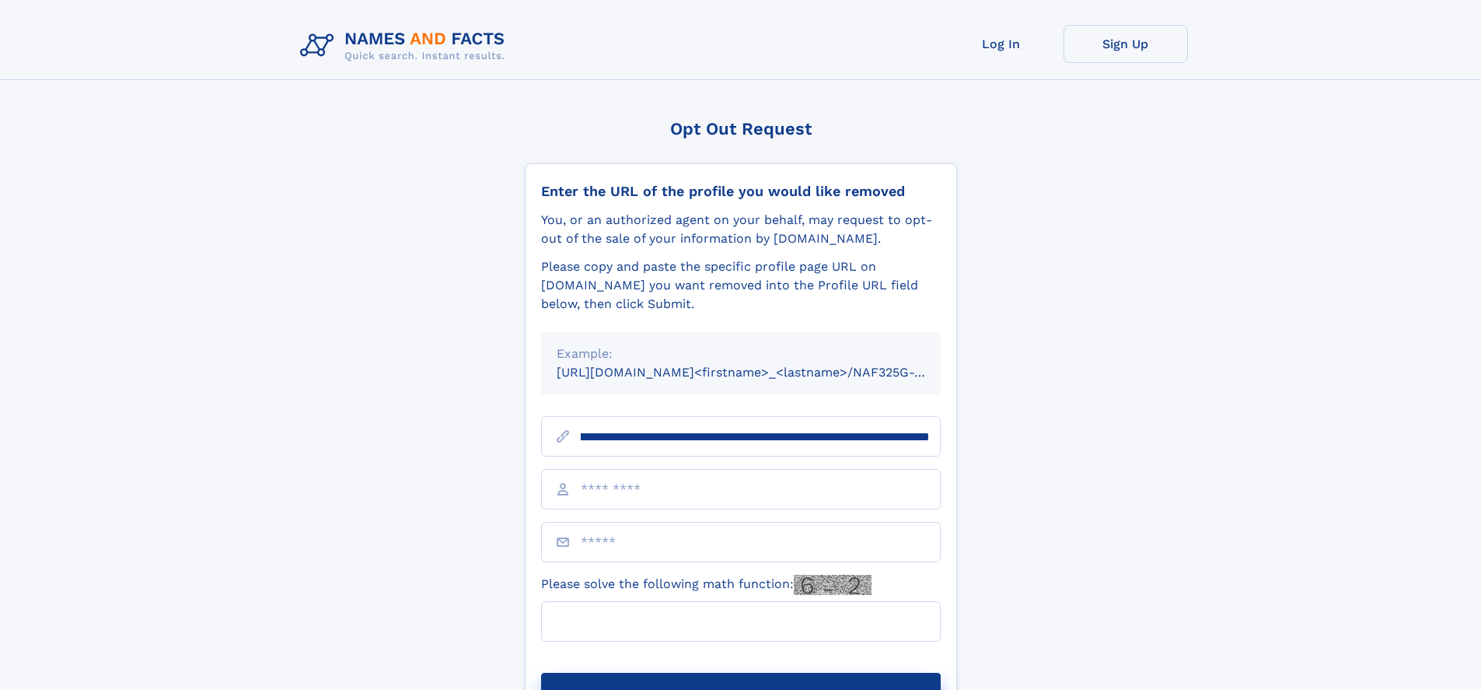  I want to click on a: Log In, so click(1001, 44).